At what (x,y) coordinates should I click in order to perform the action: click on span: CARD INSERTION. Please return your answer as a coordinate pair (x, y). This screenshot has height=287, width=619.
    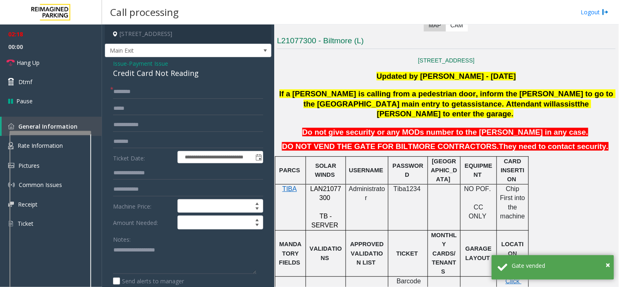
    Looking at the image, I should click on (513, 170).